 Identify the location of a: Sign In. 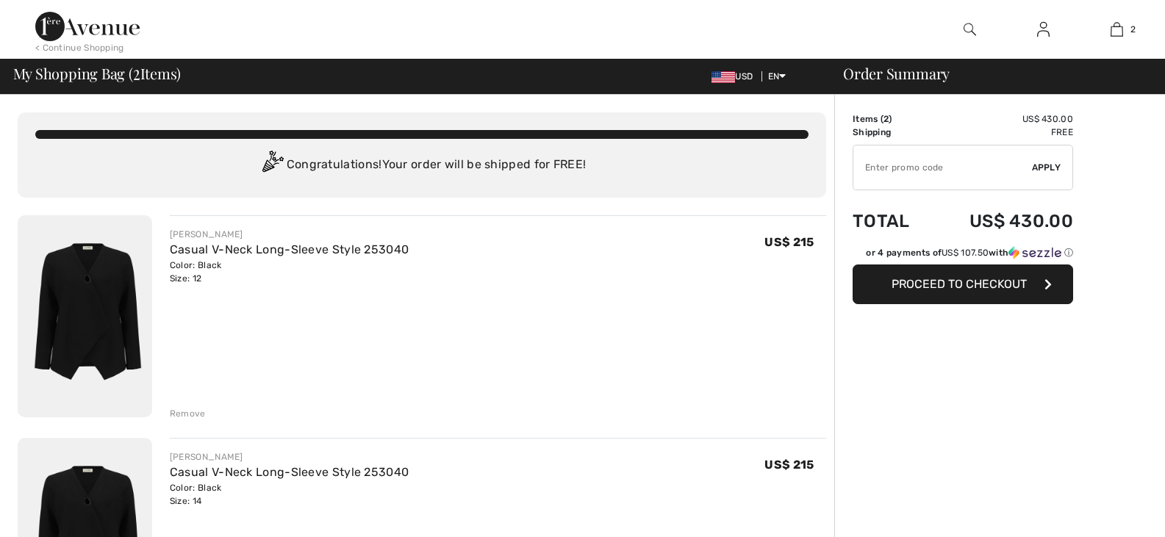
(1043, 29).